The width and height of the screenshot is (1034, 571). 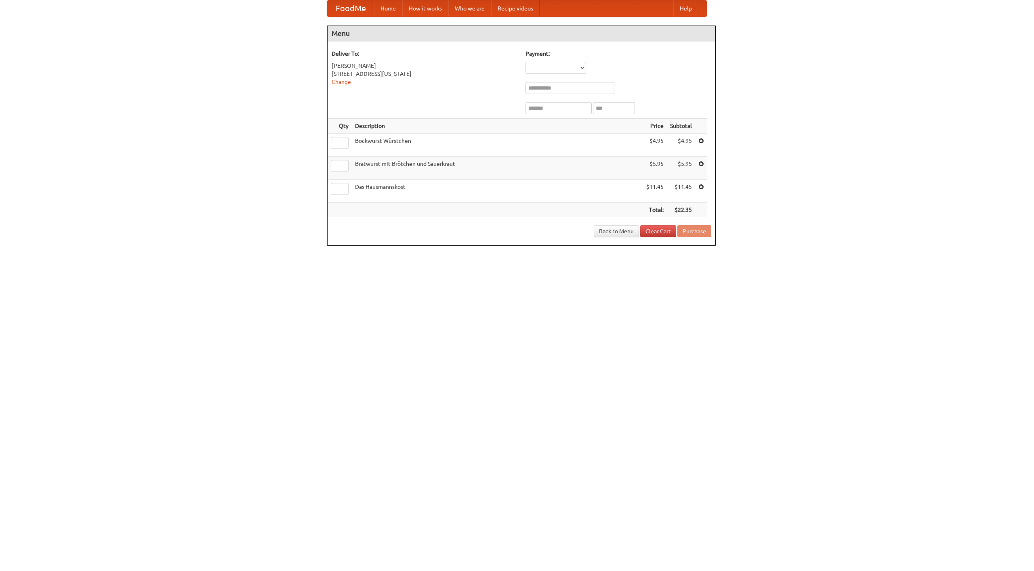 I want to click on th: $22.35, so click(x=681, y=210).